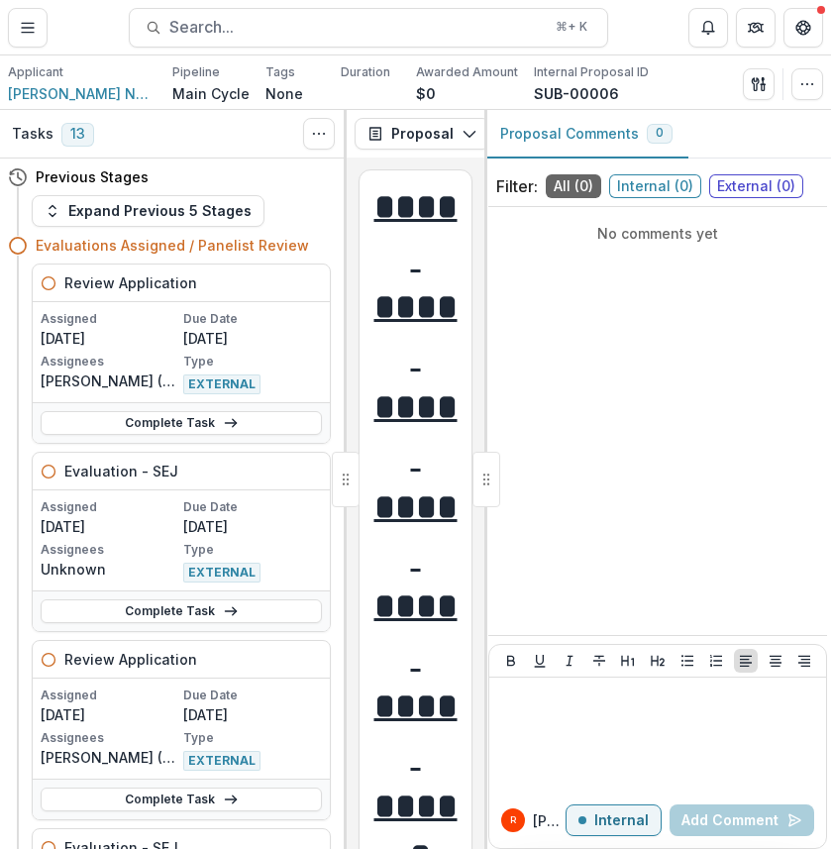  I want to click on span: Search..., so click(357, 27).